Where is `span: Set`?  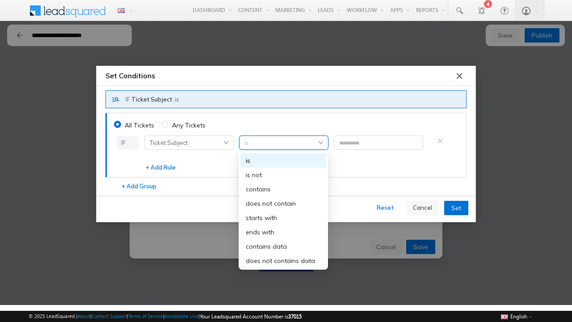
span: Set is located at coordinates (457, 187).